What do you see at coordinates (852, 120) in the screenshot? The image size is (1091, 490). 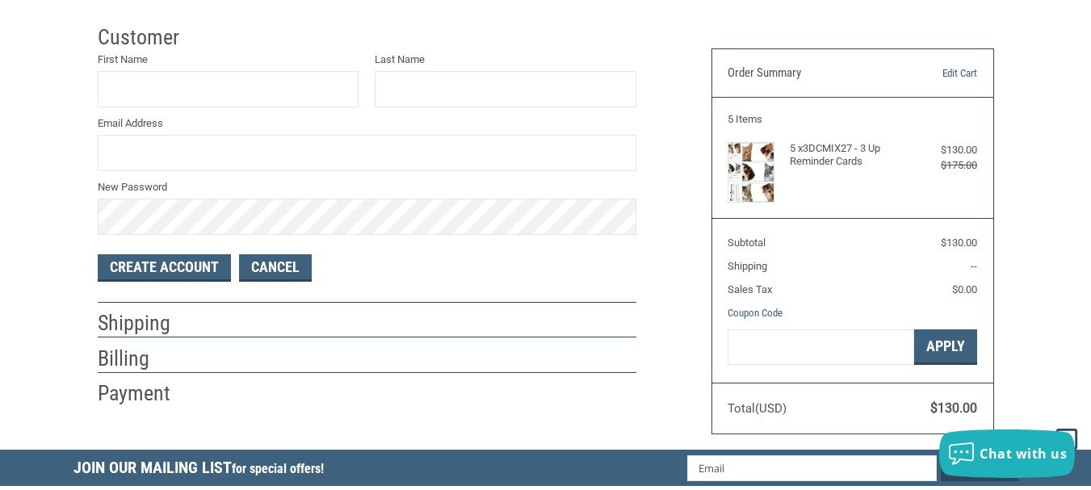 I see `h3: 5 Items` at bounding box center [852, 120].